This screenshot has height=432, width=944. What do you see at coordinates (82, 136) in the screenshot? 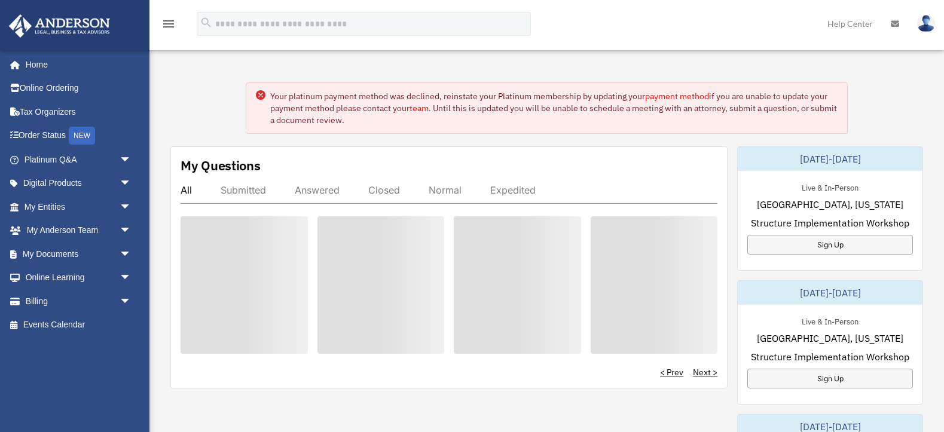
I see `div: NEW` at bounding box center [82, 136].